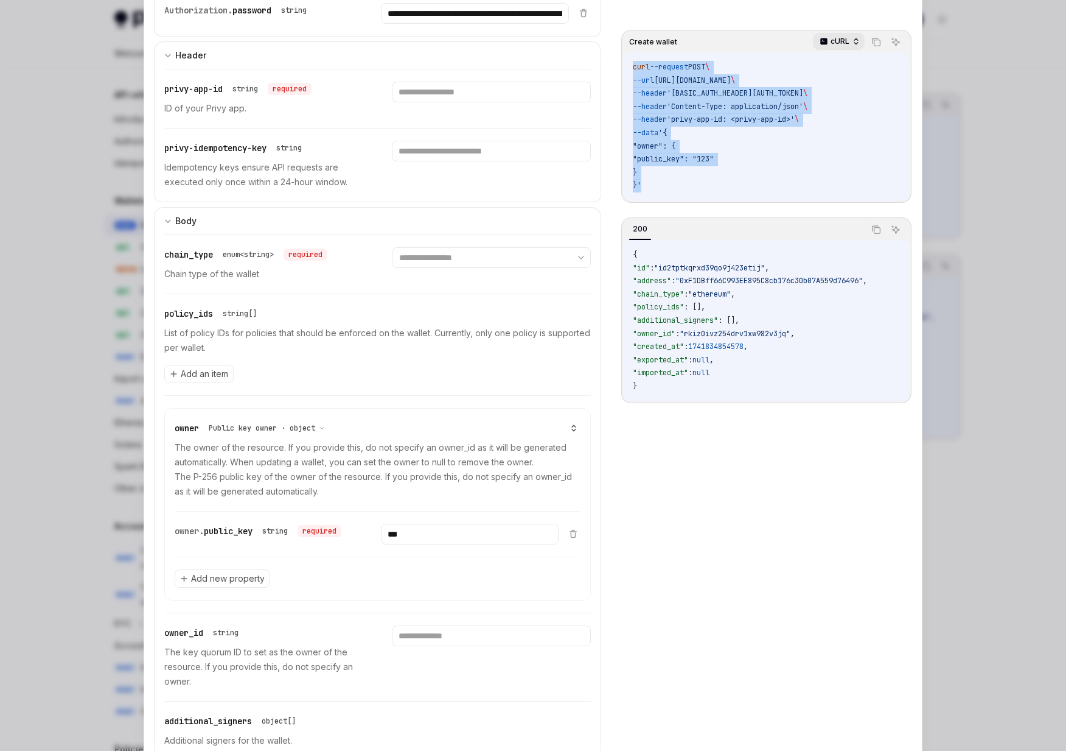 This screenshot has height=751, width=1066. Describe the element at coordinates (189, 531) in the screenshot. I see `span: owner.` at that location.